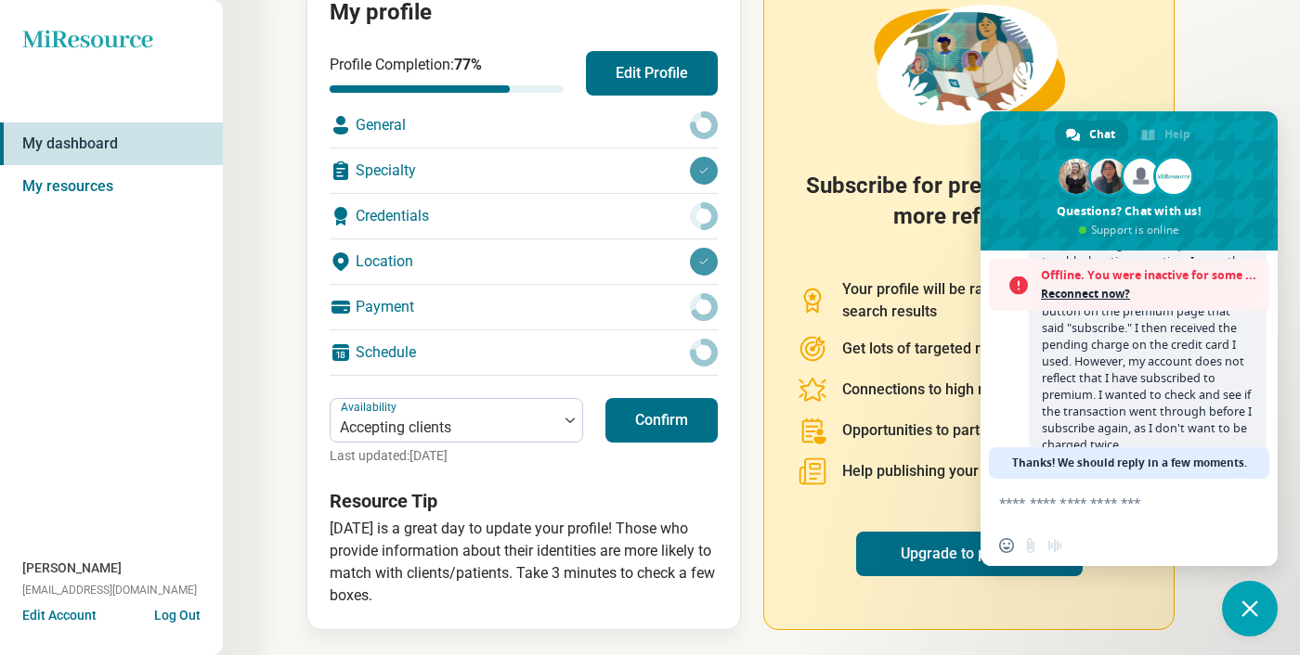  What do you see at coordinates (468, 64) in the screenshot?
I see `span: 77 %` at bounding box center [468, 64].